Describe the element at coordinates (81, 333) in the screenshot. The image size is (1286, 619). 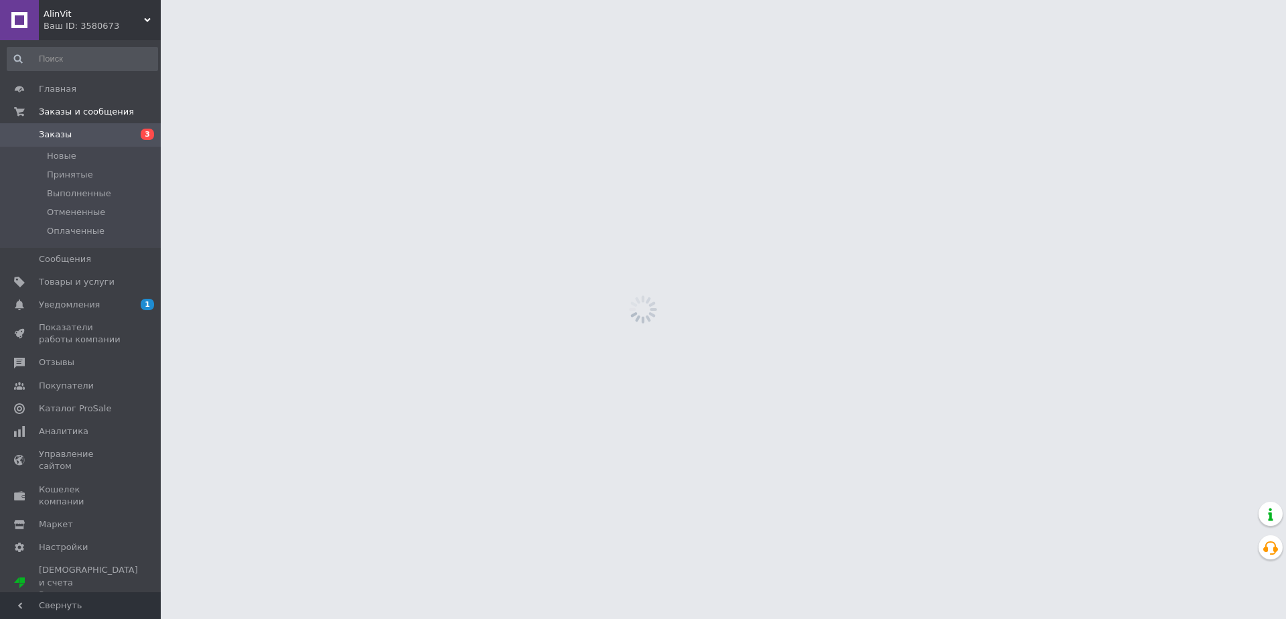
I see `span: Показатели работы компании` at that location.